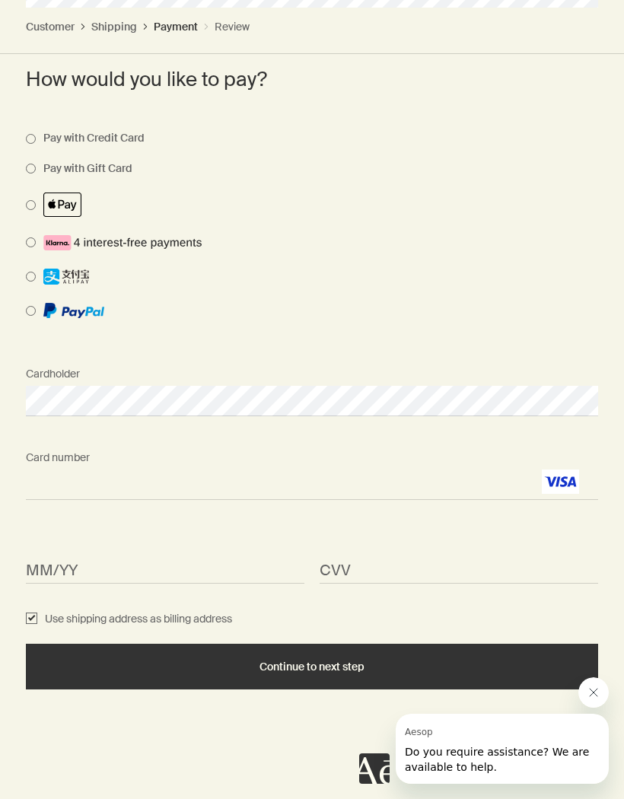  I want to click on button: Shipping, so click(114, 27).